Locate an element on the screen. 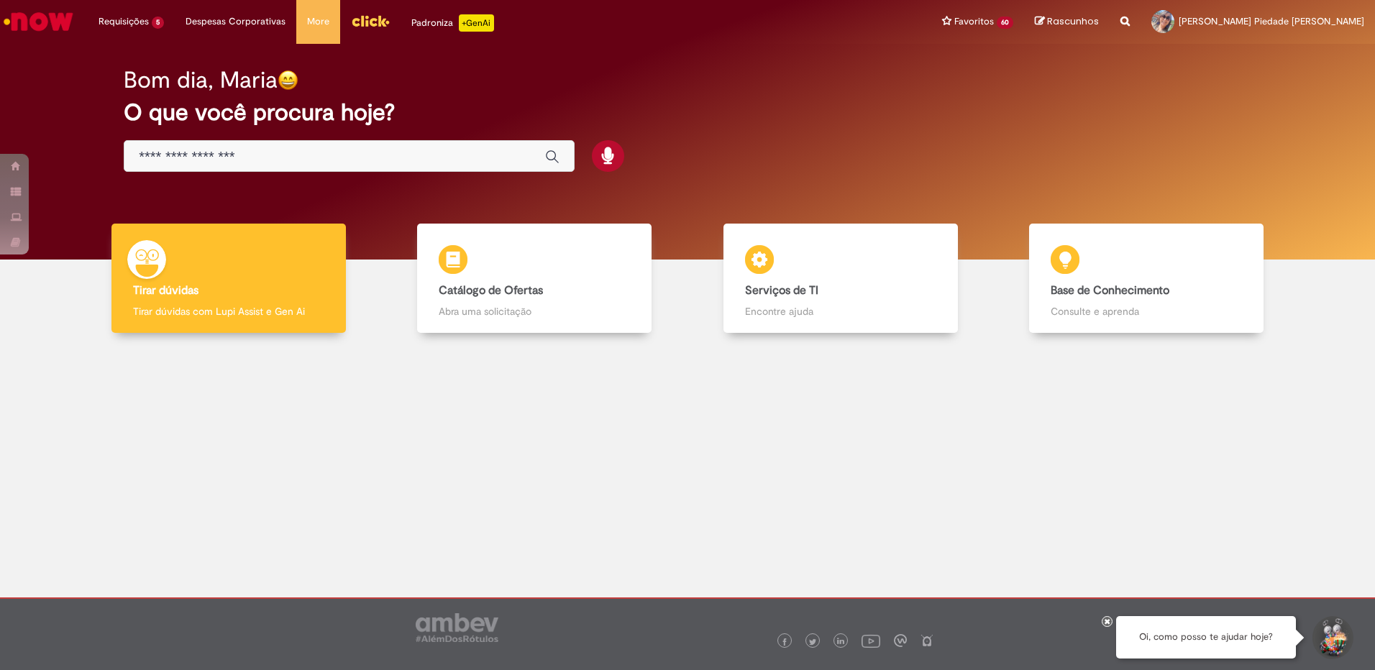 This screenshot has width=1375, height=670. img: logo_footer_linkedin.png is located at coordinates (840, 642).